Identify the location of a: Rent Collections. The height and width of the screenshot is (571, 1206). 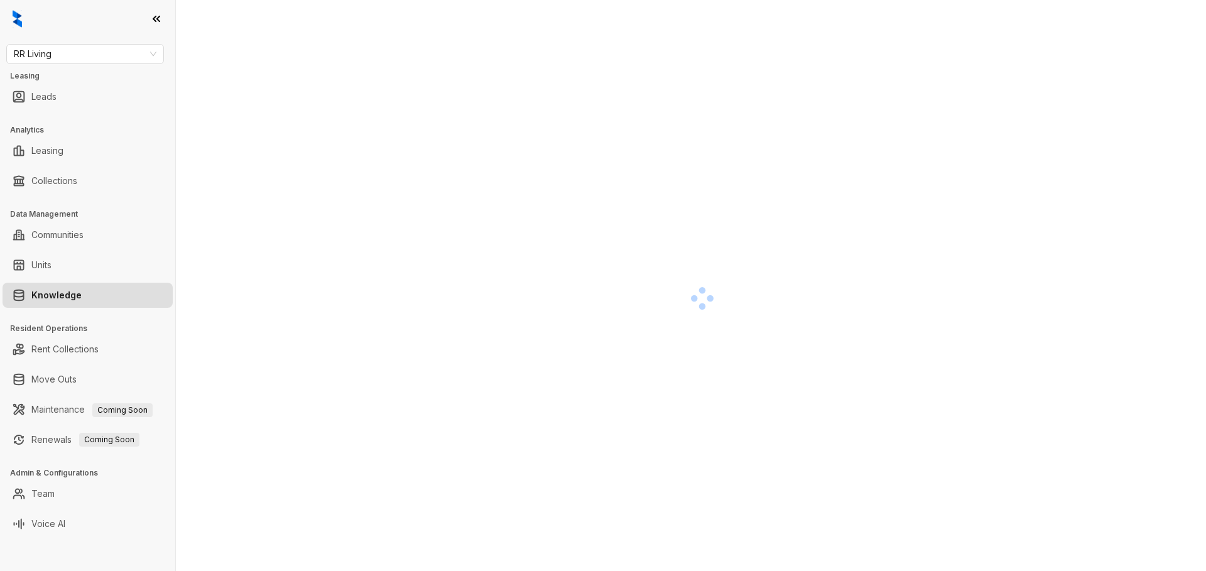
(65, 349).